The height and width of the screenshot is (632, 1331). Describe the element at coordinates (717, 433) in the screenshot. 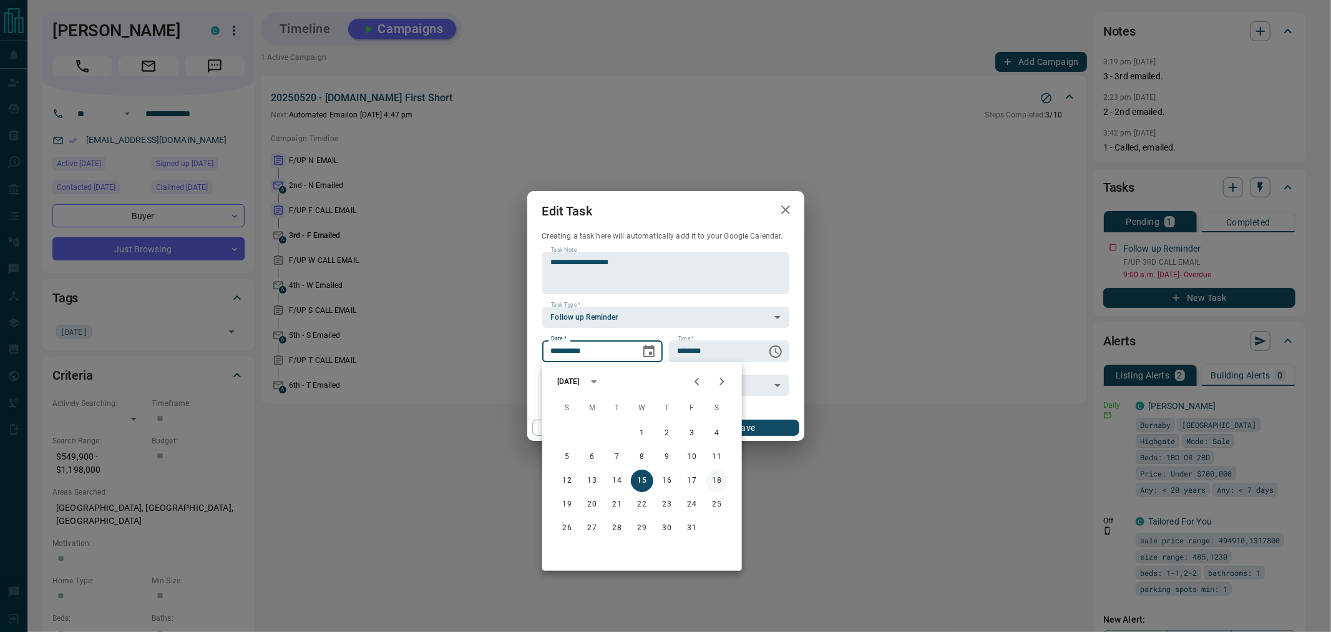

I see `button: 4` at that location.